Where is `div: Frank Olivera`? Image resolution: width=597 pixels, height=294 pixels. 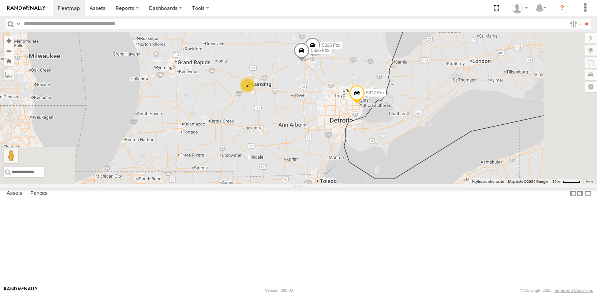 div: Frank Olivera is located at coordinates (520, 8).